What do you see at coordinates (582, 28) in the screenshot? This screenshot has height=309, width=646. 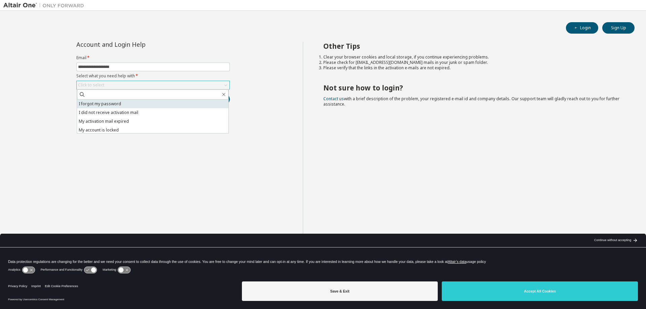 I see `button: Login` at bounding box center [582, 28].